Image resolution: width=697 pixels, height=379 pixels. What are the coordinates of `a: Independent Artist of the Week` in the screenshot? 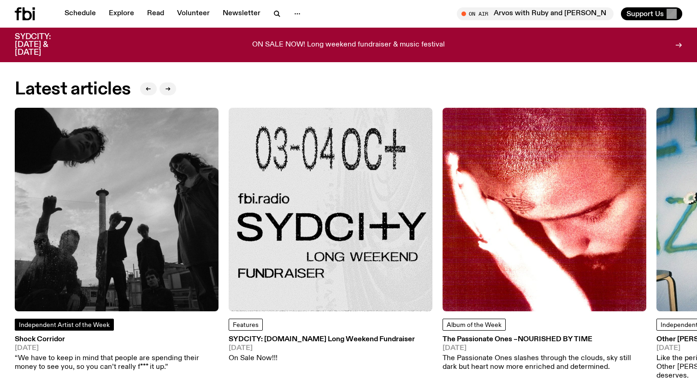 It's located at (64, 325).